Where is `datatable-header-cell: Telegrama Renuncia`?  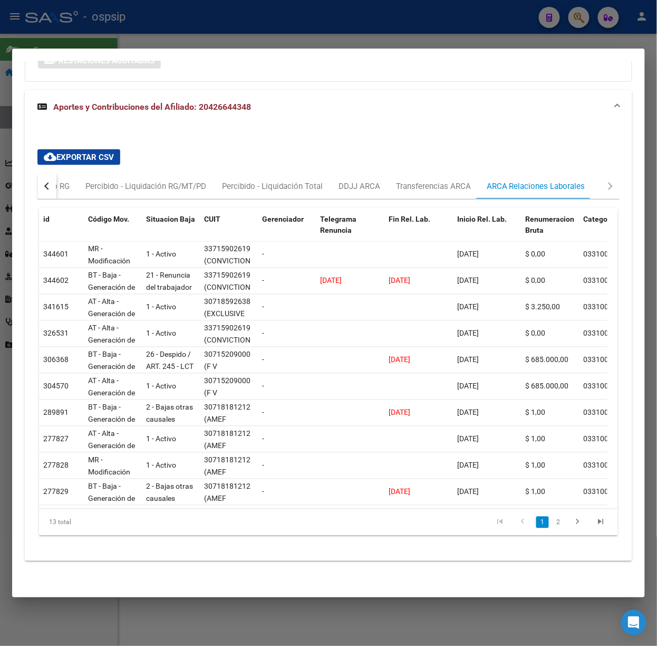 datatable-header-cell: Telegrama Renuncia is located at coordinates (350, 231).